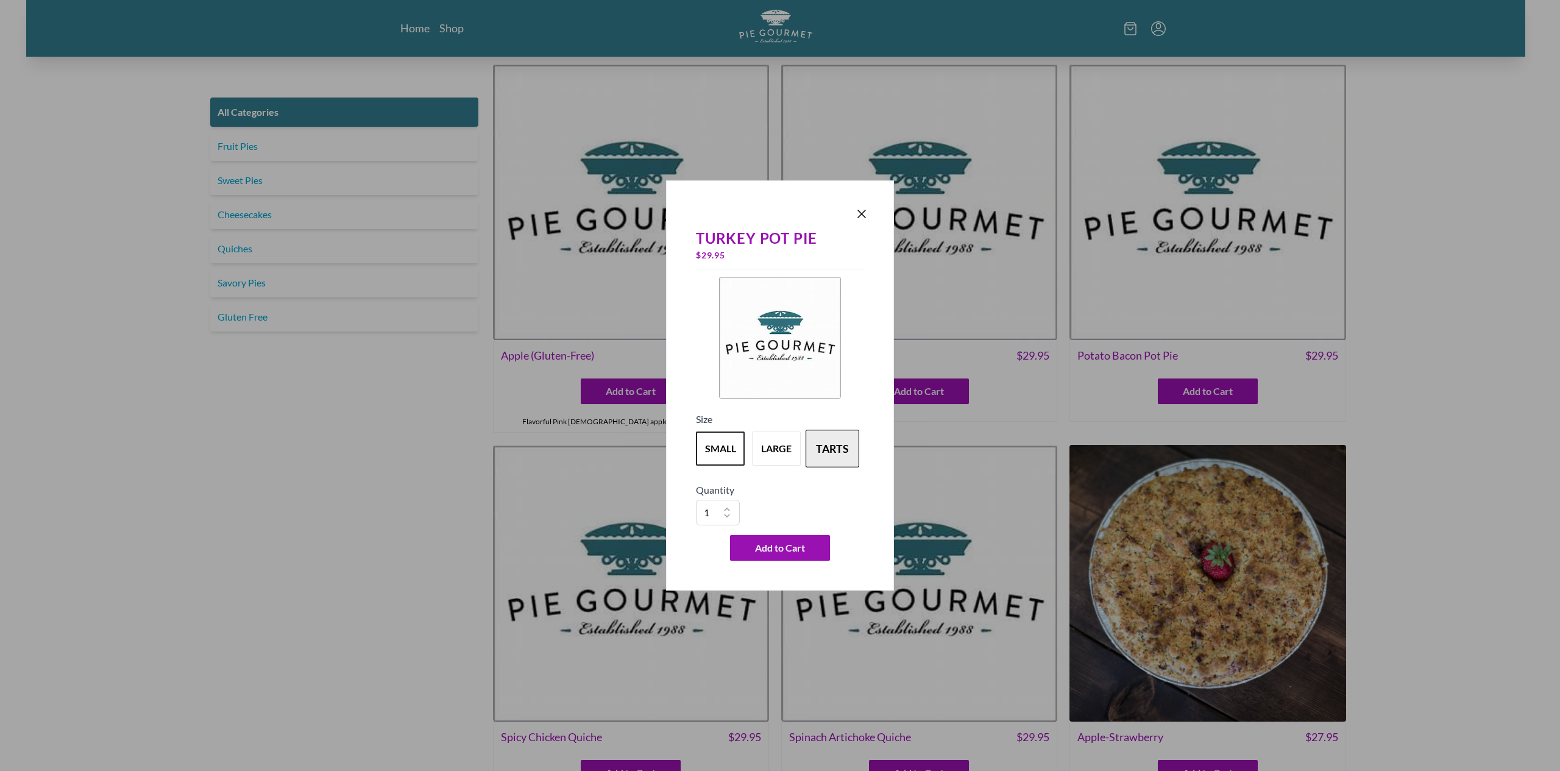 The image size is (1560, 771). I want to click on h5: Size, so click(780, 419).